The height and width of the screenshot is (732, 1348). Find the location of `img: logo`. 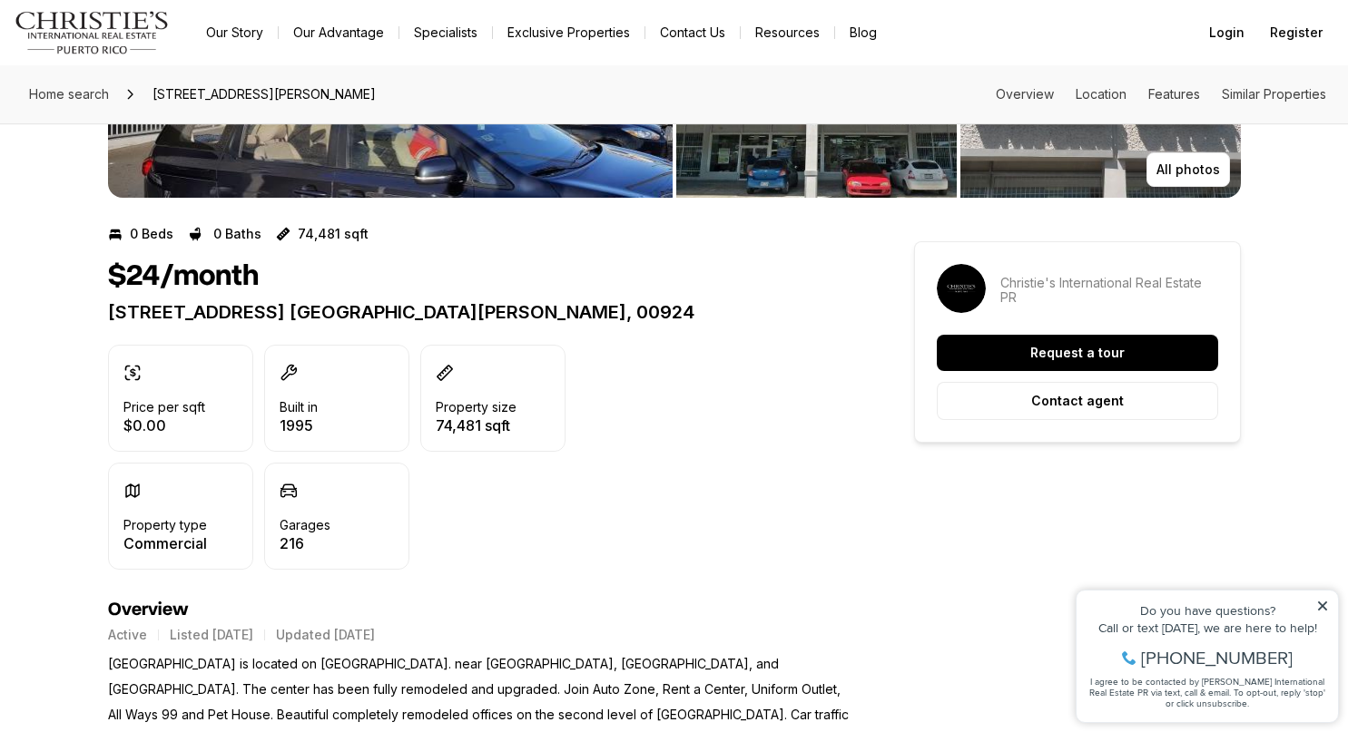

img: logo is located at coordinates (92, 33).